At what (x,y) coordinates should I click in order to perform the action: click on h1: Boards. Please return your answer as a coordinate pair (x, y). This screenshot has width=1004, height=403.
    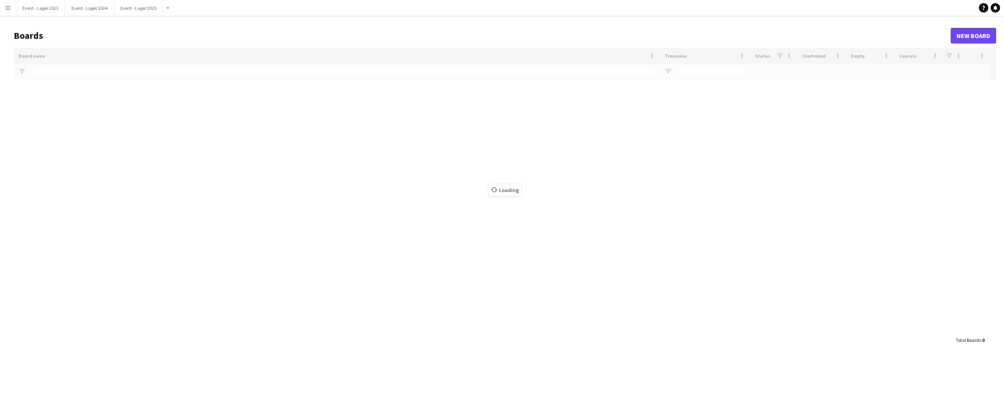
    Looking at the image, I should click on (482, 36).